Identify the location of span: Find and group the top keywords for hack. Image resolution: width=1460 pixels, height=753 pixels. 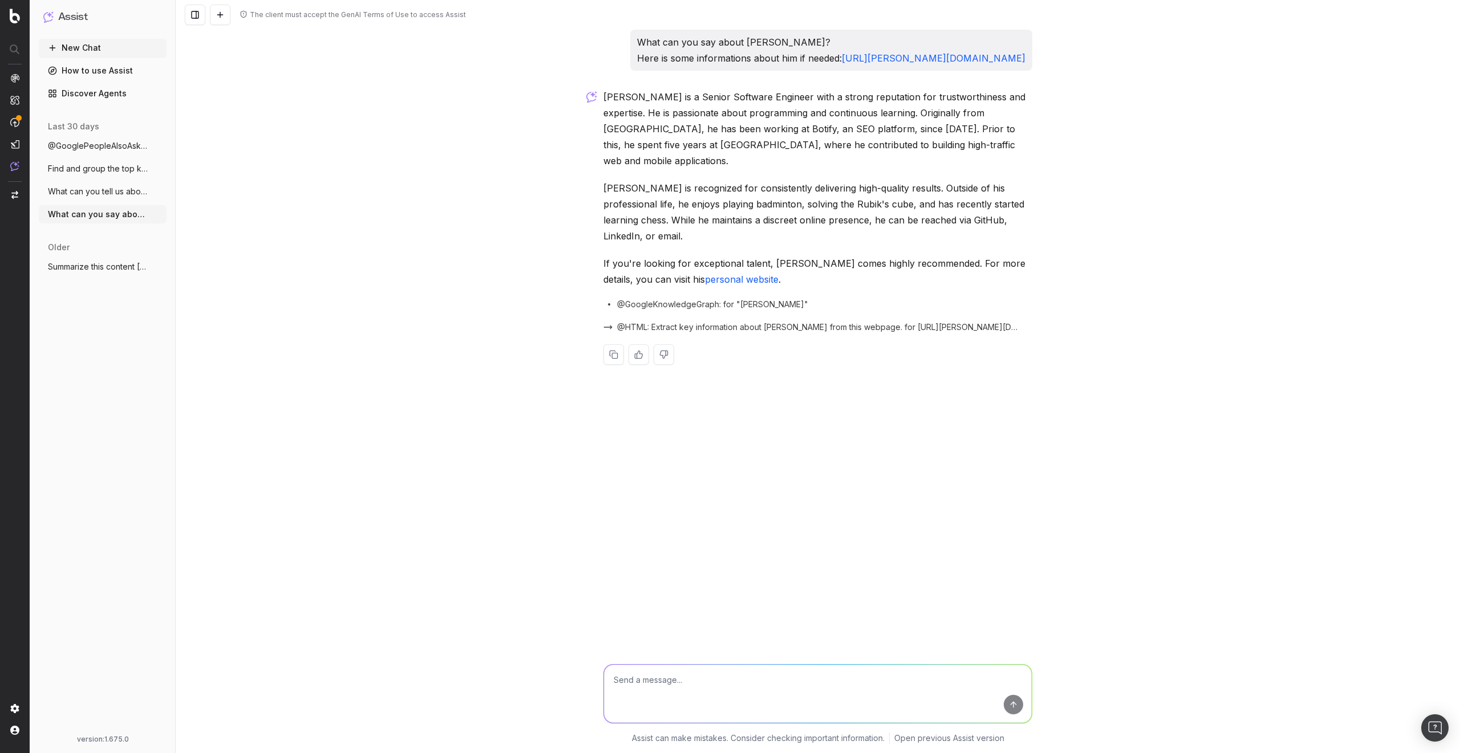
(98, 169).